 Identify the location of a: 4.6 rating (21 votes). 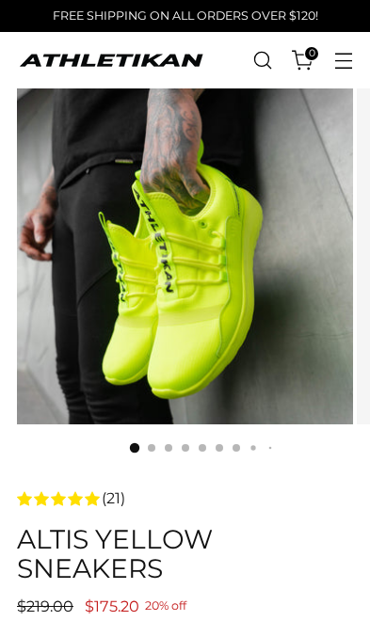
(184, 498).